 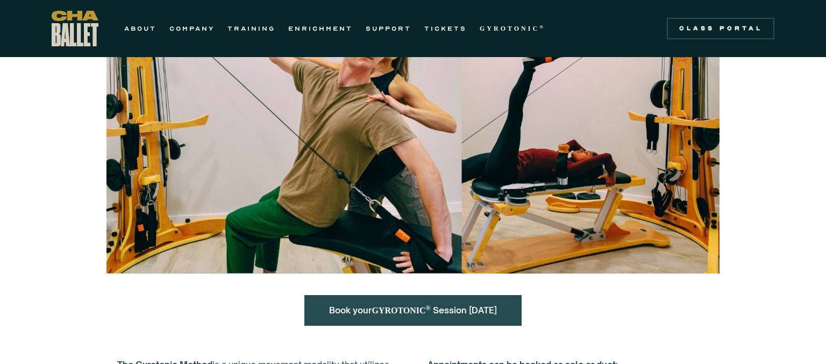 What do you see at coordinates (445, 29) in the screenshot?
I see `a: TICKETS` at bounding box center [445, 29].